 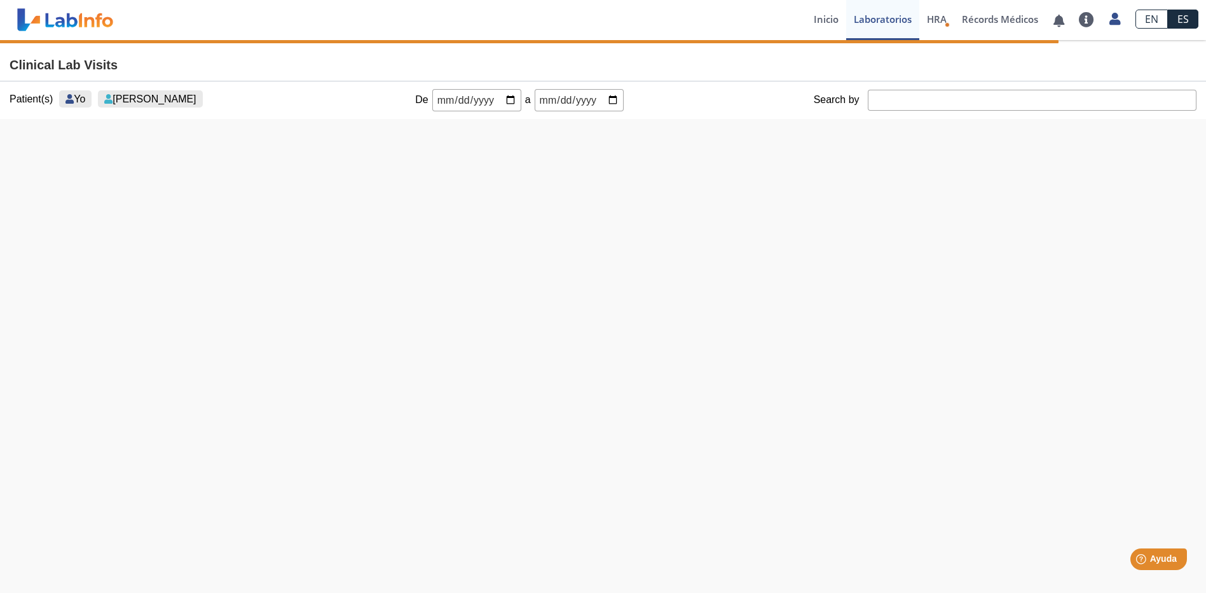 What do you see at coordinates (422, 100) in the screenshot?
I see `span: De` at bounding box center [422, 100].